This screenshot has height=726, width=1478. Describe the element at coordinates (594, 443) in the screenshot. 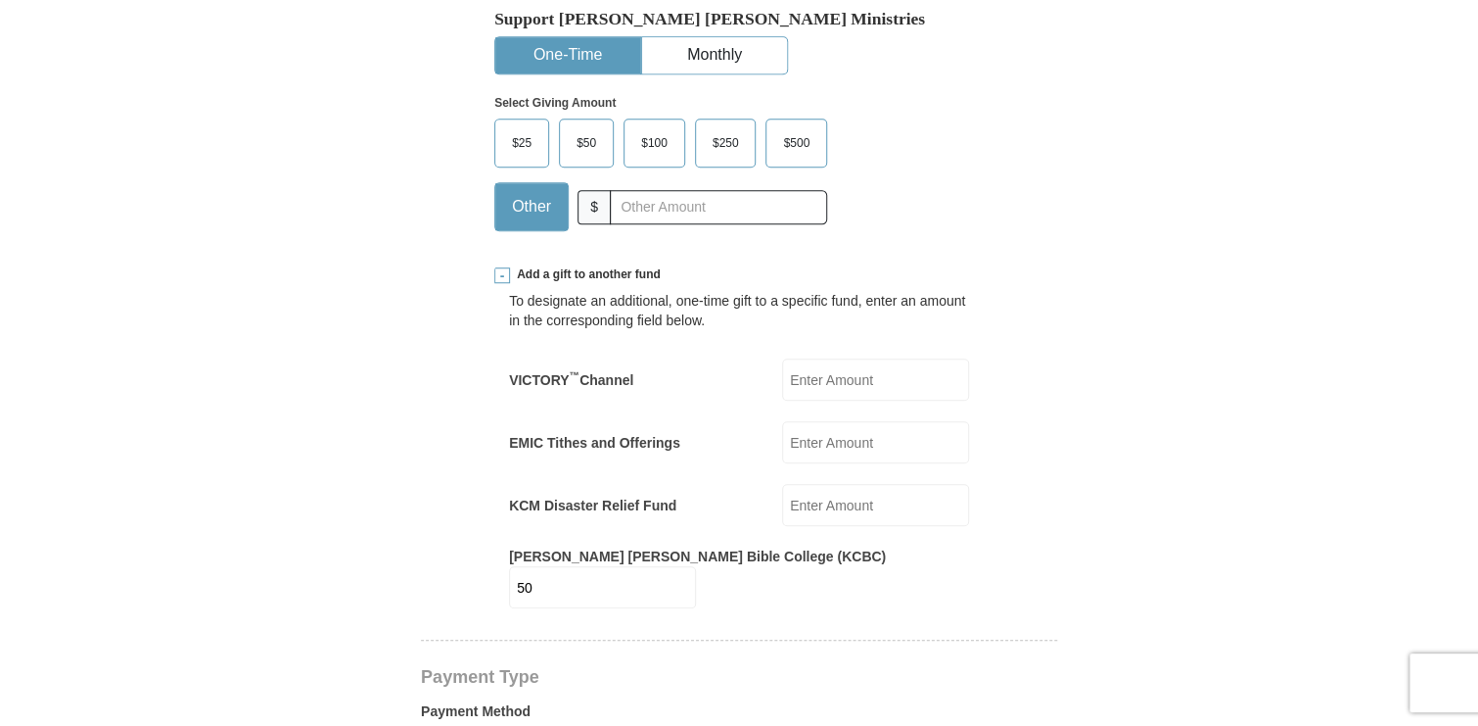

I see `label: EMIC Tithes and Offerings` at that location.